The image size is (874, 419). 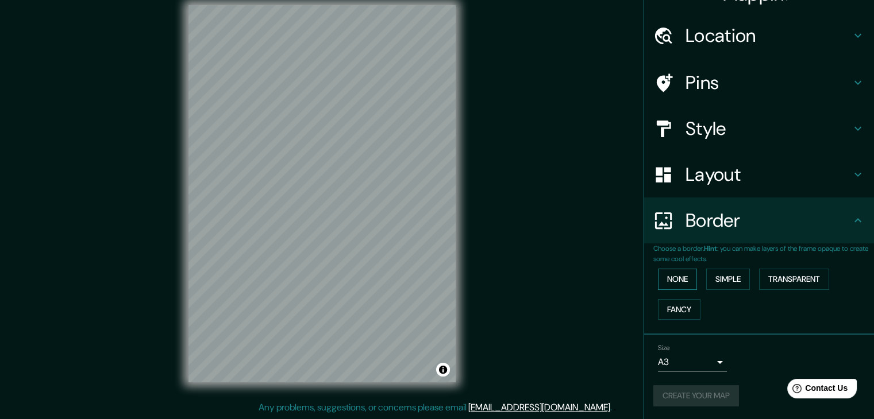 What do you see at coordinates (768, 36) in the screenshot?
I see `h4: Location` at bounding box center [768, 36].